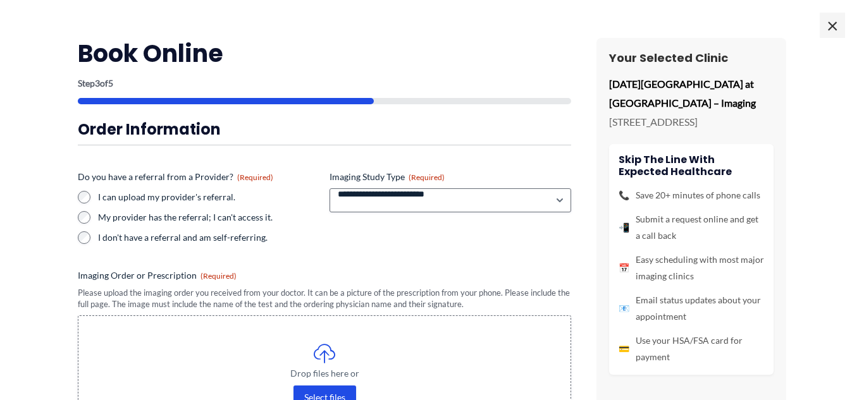 Image resolution: width=864 pixels, height=400 pixels. What do you see at coordinates (209, 238) in the screenshot?
I see `label: I don't have a referral and am self-referring.` at bounding box center [209, 238].